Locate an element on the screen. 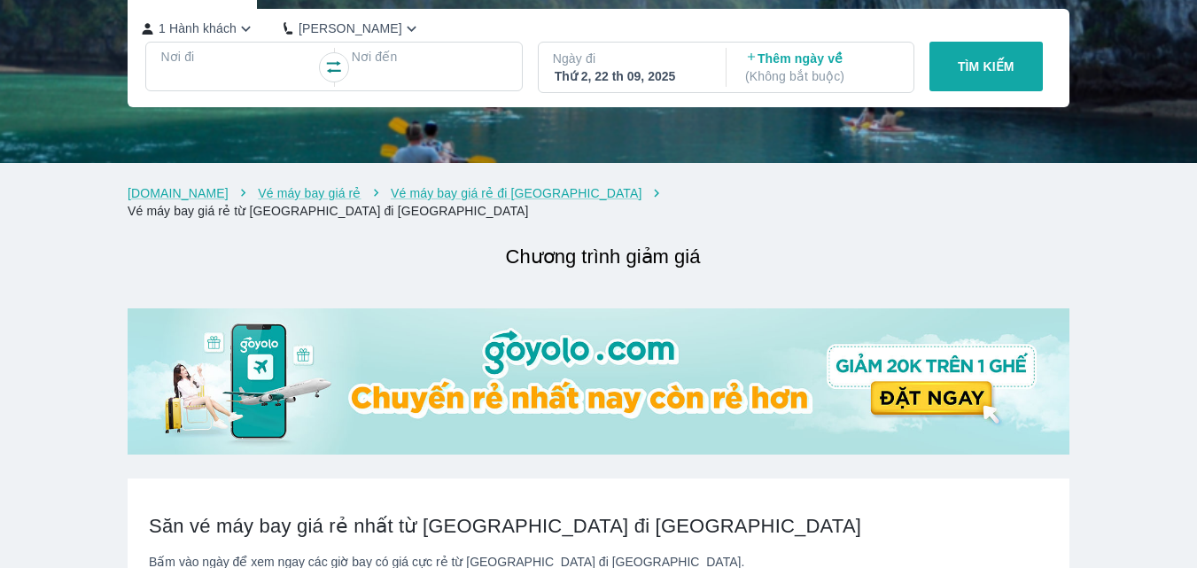 The width and height of the screenshot is (1197, 568). p: TÌM KIẾM is located at coordinates (986, 66).